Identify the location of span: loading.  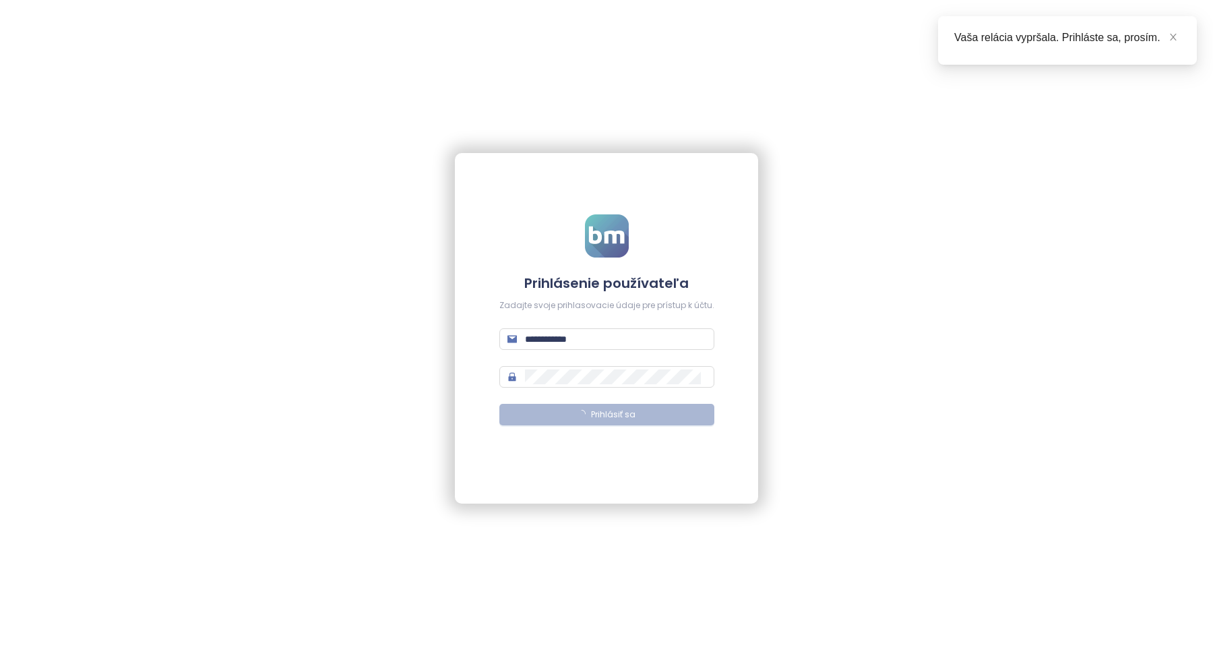
(581, 414).